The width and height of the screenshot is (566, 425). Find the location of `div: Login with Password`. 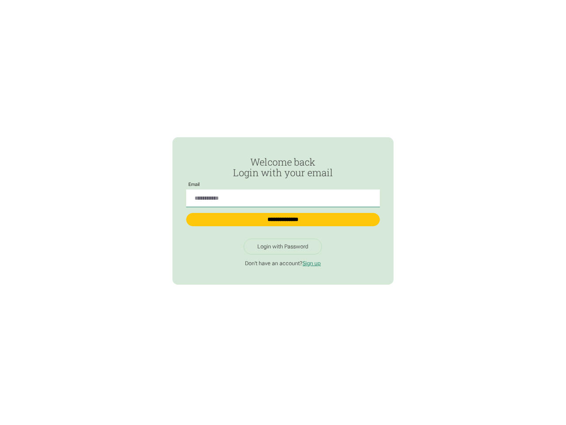

div: Login with Password is located at coordinates (283, 246).